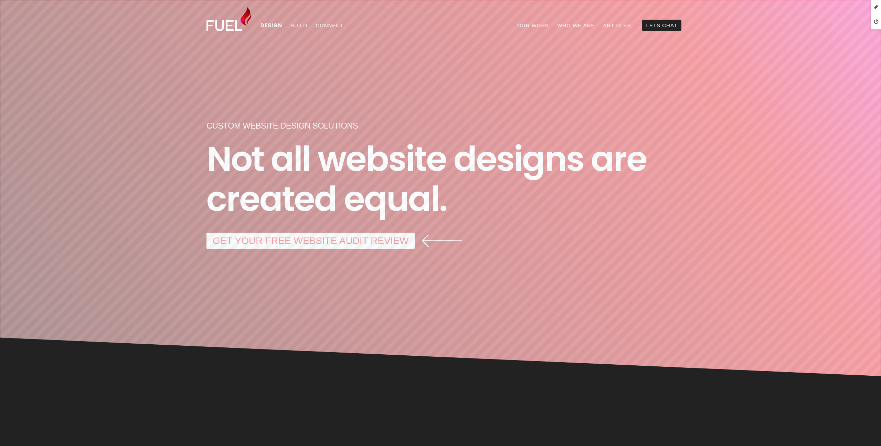 The image size is (881, 446). What do you see at coordinates (271, 25) in the screenshot?
I see `a: Design` at bounding box center [271, 25].